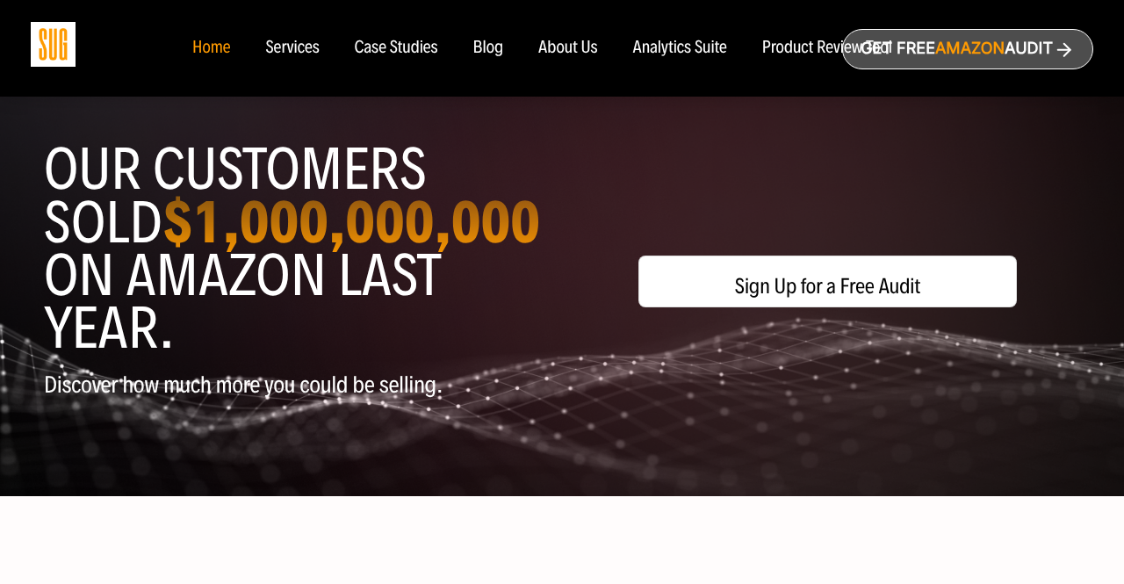 This screenshot has height=584, width=1124. Describe the element at coordinates (680, 48) in the screenshot. I see `div: Analytics Suite` at that location.